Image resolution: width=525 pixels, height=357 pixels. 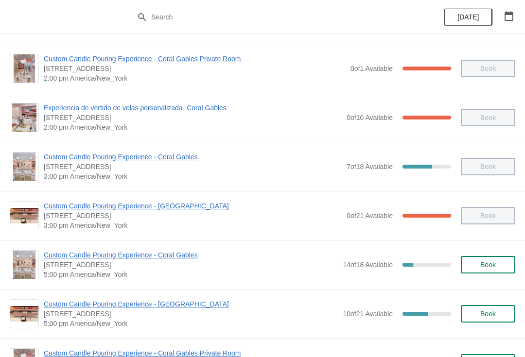 I want to click on img: Custom Candle Pouring Experience - Coral Gables | 154 Giralda Avenue, Coral Gables, FL, USA | 5:0..., so click(x=24, y=265).